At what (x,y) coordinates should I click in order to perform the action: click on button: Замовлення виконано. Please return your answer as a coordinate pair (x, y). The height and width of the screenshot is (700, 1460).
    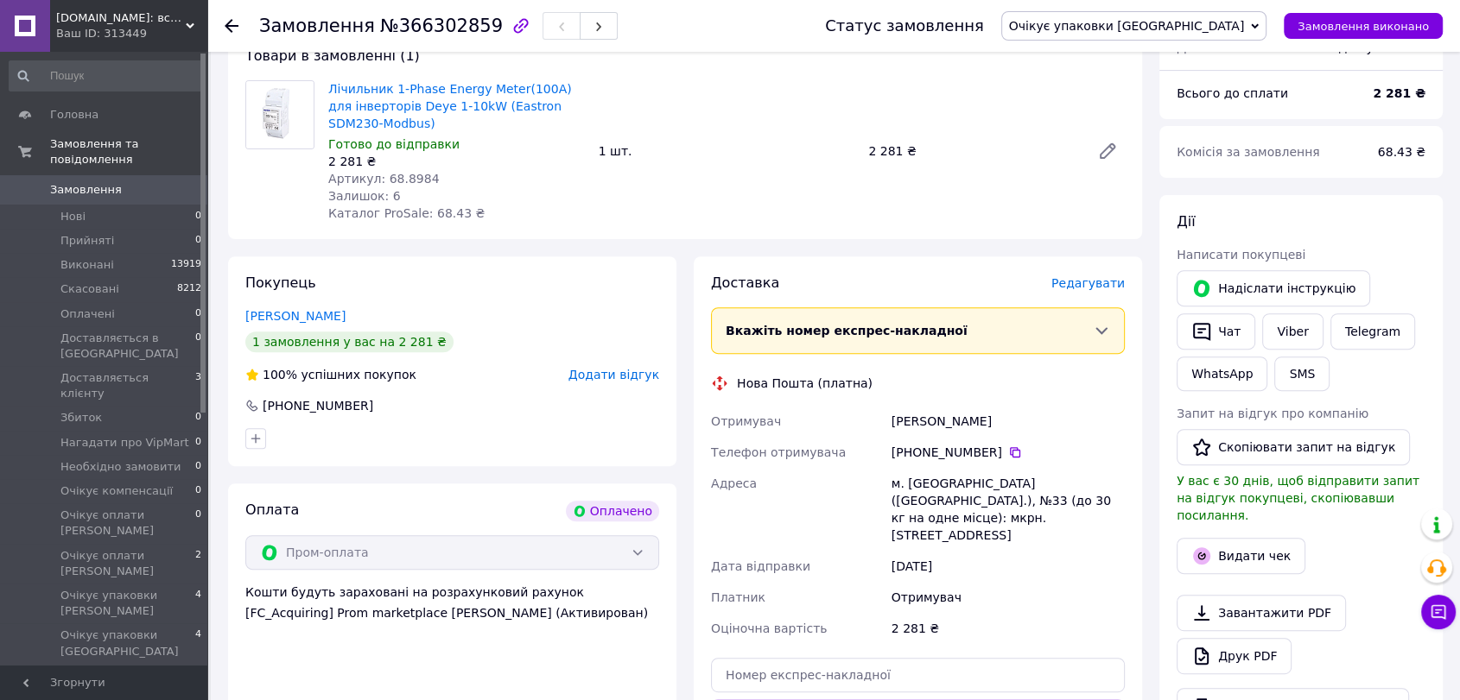
    Looking at the image, I should click on (1363, 26).